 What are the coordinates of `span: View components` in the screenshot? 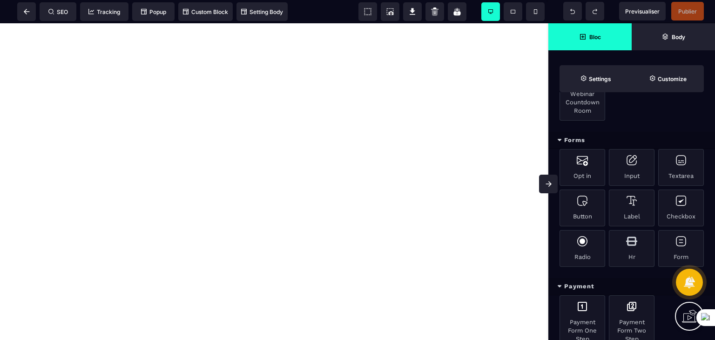 It's located at (368, 12).